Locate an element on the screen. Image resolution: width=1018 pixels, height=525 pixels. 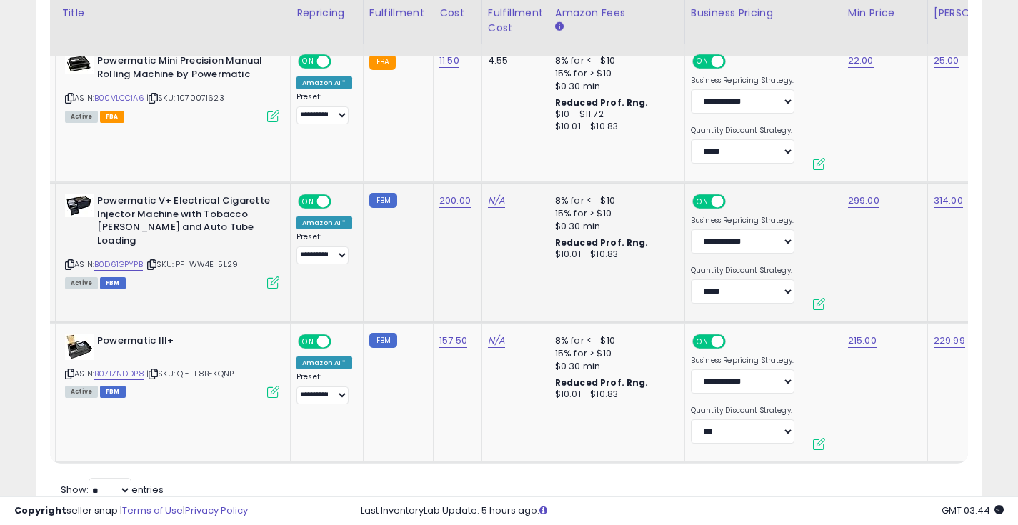
a: B0D61GPYPB is located at coordinates (119, 264).